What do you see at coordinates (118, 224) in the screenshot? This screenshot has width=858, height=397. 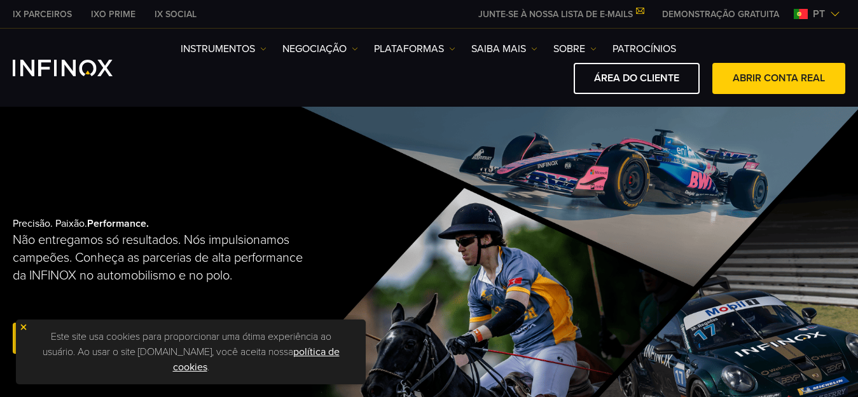 I see `strong: Performance.` at bounding box center [118, 224].